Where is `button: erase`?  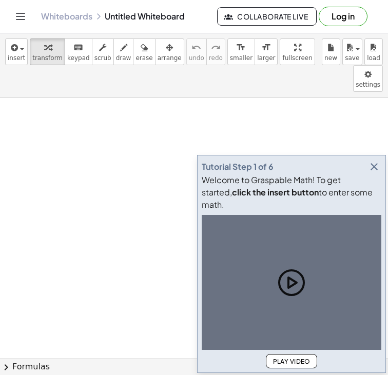 button: erase is located at coordinates (144, 52).